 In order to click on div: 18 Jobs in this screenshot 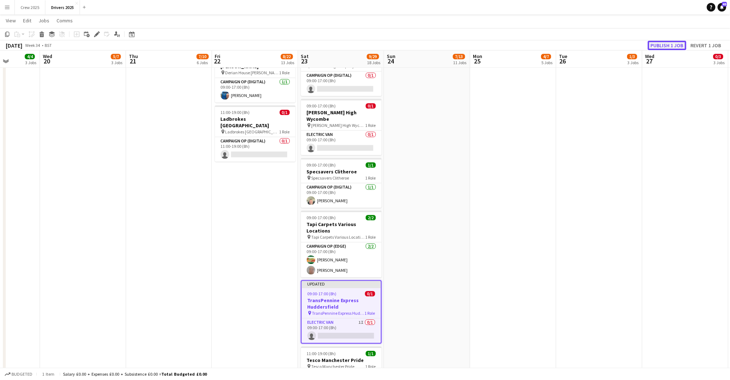, I will do `click(374, 62)`.